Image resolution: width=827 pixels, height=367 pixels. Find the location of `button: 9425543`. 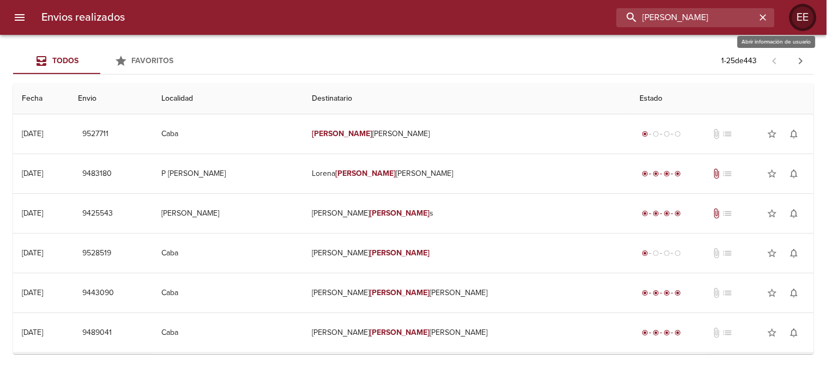

button: 9425543 is located at coordinates (98, 214).